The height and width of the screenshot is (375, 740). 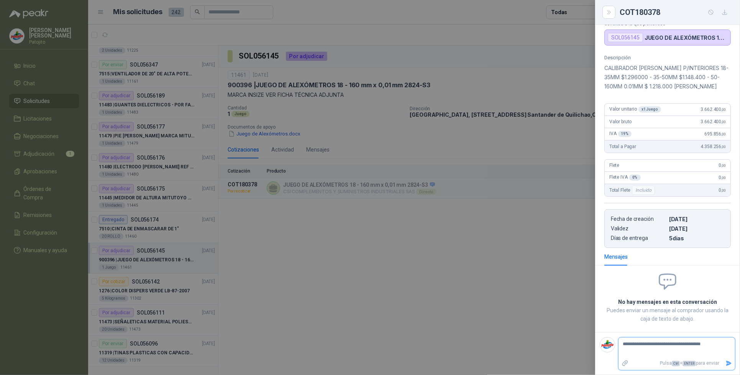 I want to click on p: Validez, so click(x=638, y=229).